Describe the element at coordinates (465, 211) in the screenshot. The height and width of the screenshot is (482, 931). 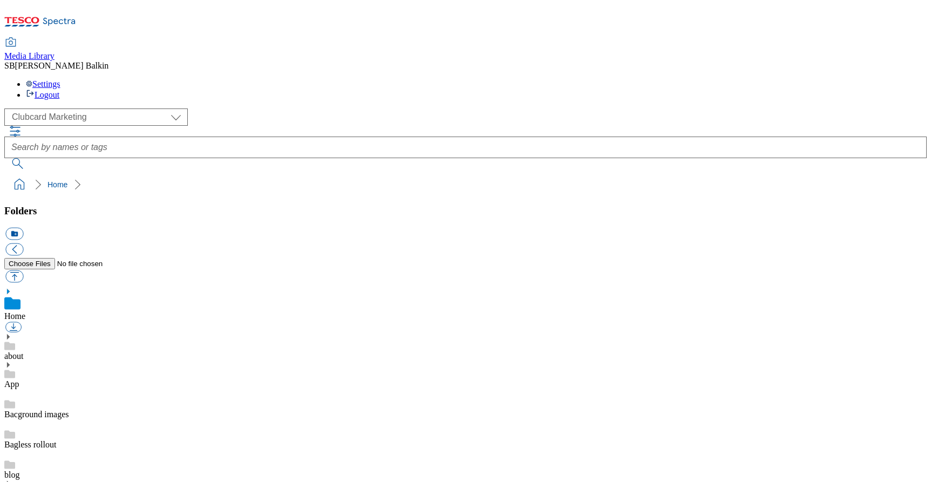
I see `h3: Folders` at that location.